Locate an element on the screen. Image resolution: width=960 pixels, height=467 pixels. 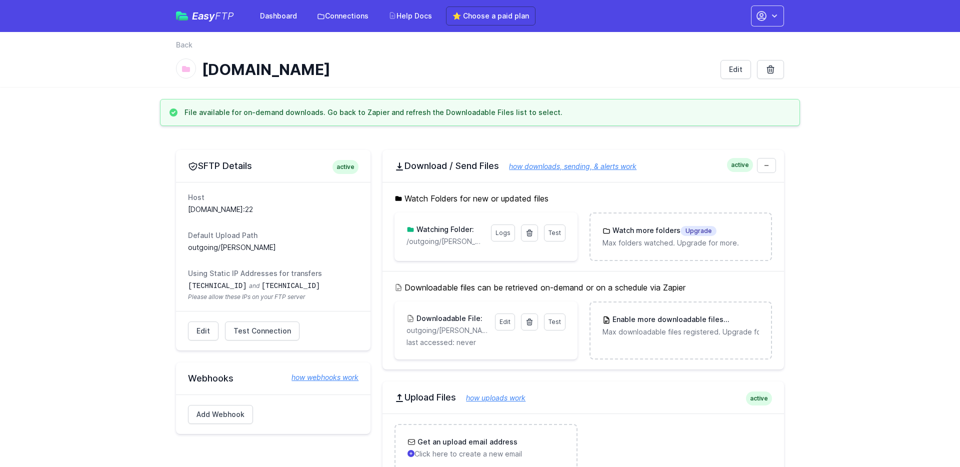
p: outgoing/pintler/admits is located at coordinates (446, 242).